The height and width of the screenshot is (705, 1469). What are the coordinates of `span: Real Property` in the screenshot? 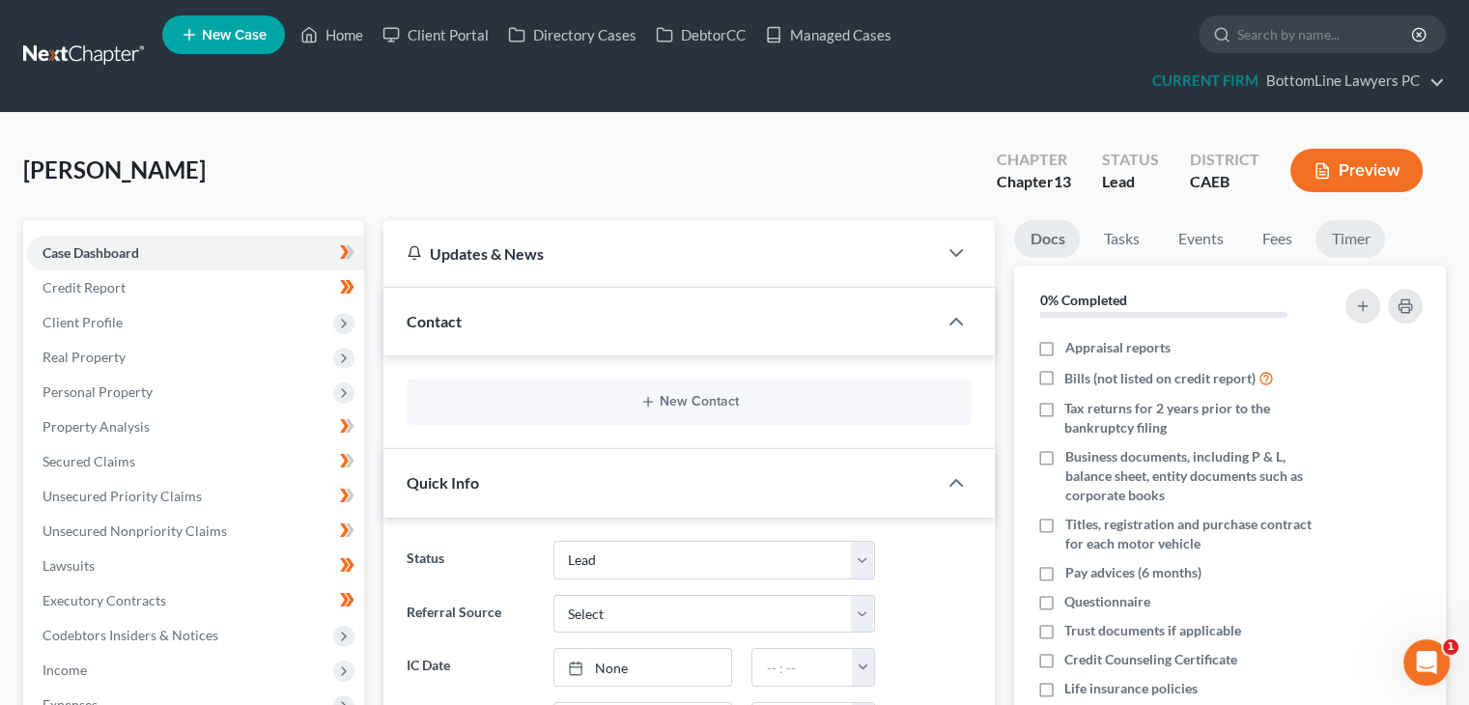 It's located at (84, 356).